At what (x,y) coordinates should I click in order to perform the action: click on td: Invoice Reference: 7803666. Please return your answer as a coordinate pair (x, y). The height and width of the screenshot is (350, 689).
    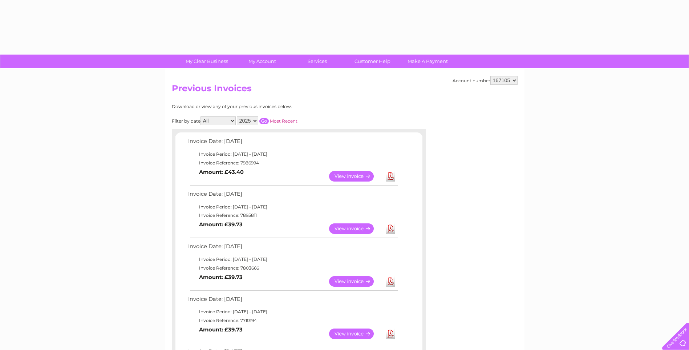
    Looking at the image, I should click on (292, 268).